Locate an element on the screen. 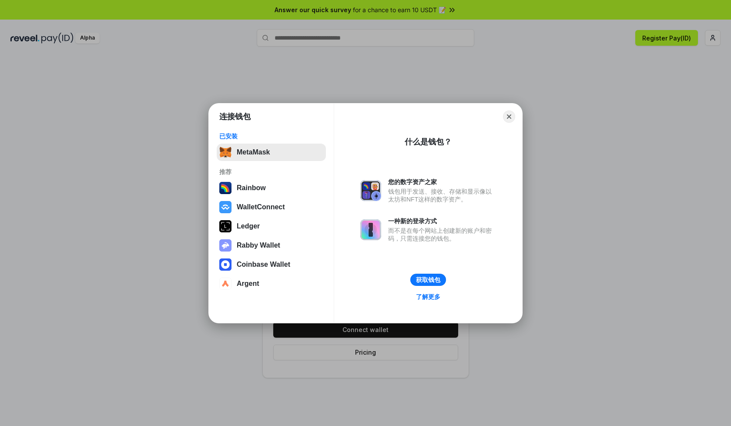 Image resolution: width=731 pixels, height=426 pixels. div: MetaMask is located at coordinates (253, 152).